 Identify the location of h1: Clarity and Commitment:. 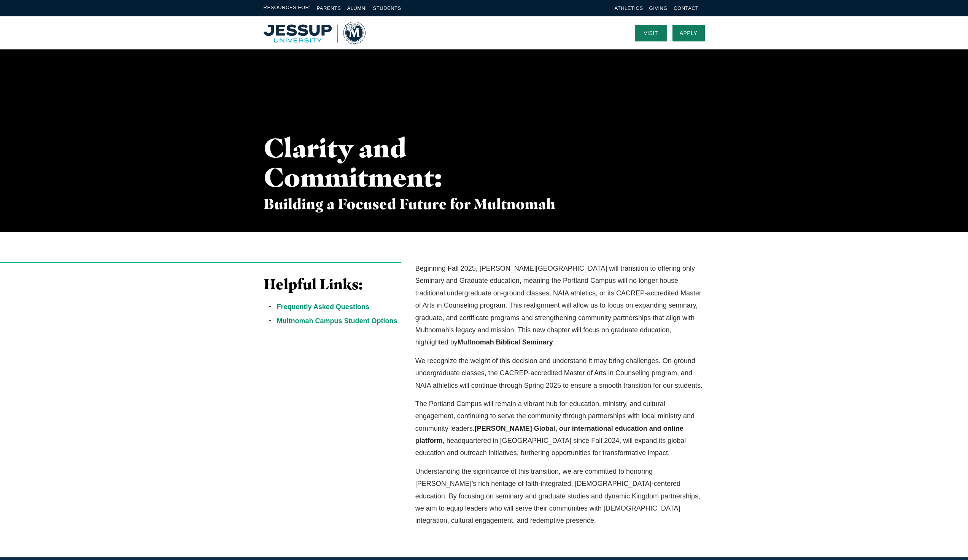
(351, 162).